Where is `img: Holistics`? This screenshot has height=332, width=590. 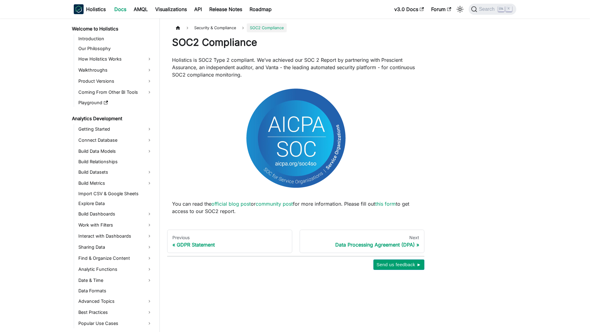 img: Holistics is located at coordinates (79, 9).